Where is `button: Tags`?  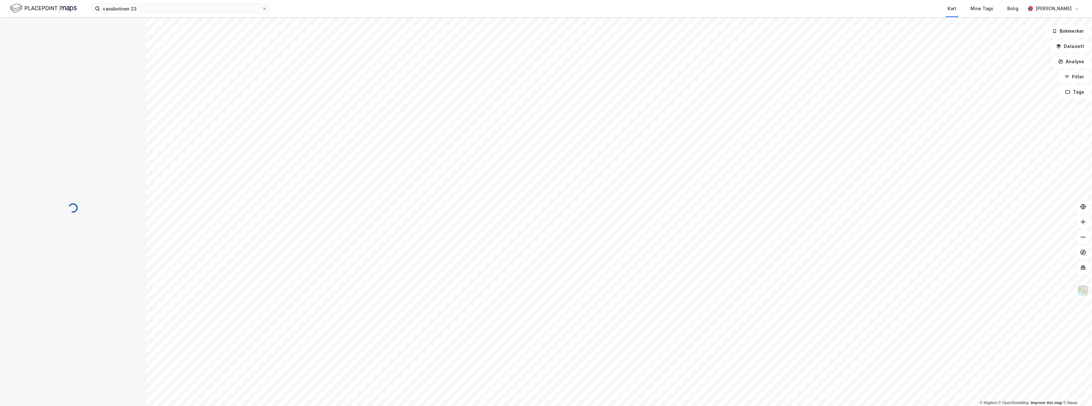 button: Tags is located at coordinates (1074, 92).